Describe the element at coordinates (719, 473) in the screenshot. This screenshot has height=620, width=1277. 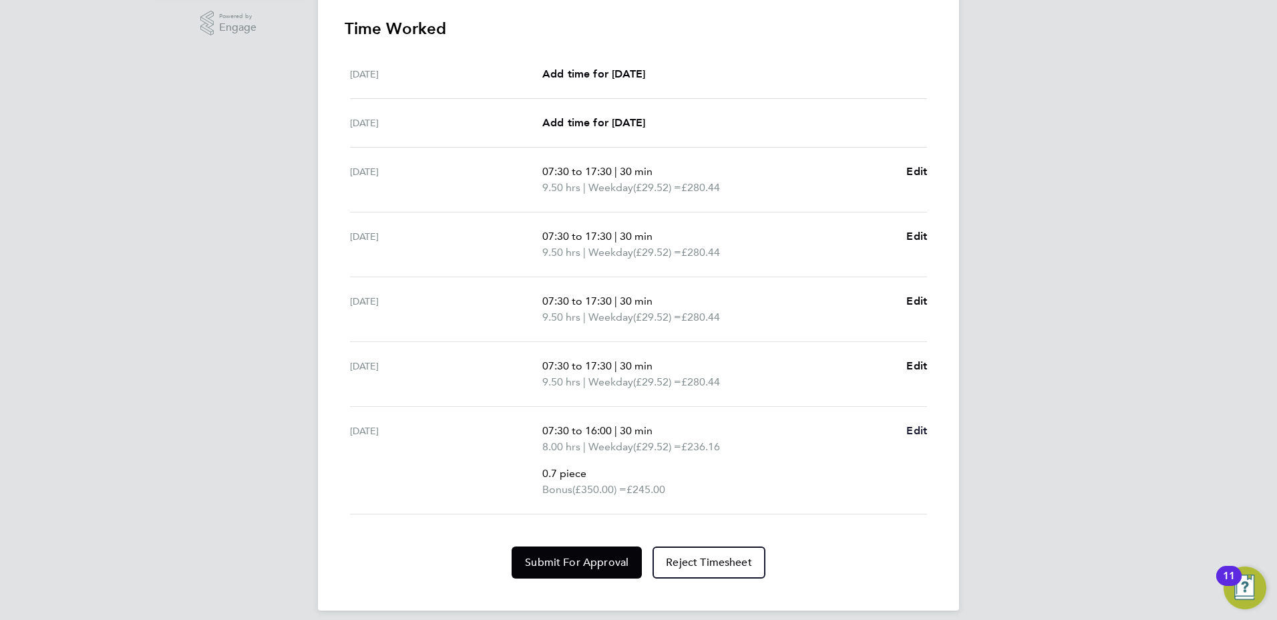
I see `p: 0.7 piece` at that location.